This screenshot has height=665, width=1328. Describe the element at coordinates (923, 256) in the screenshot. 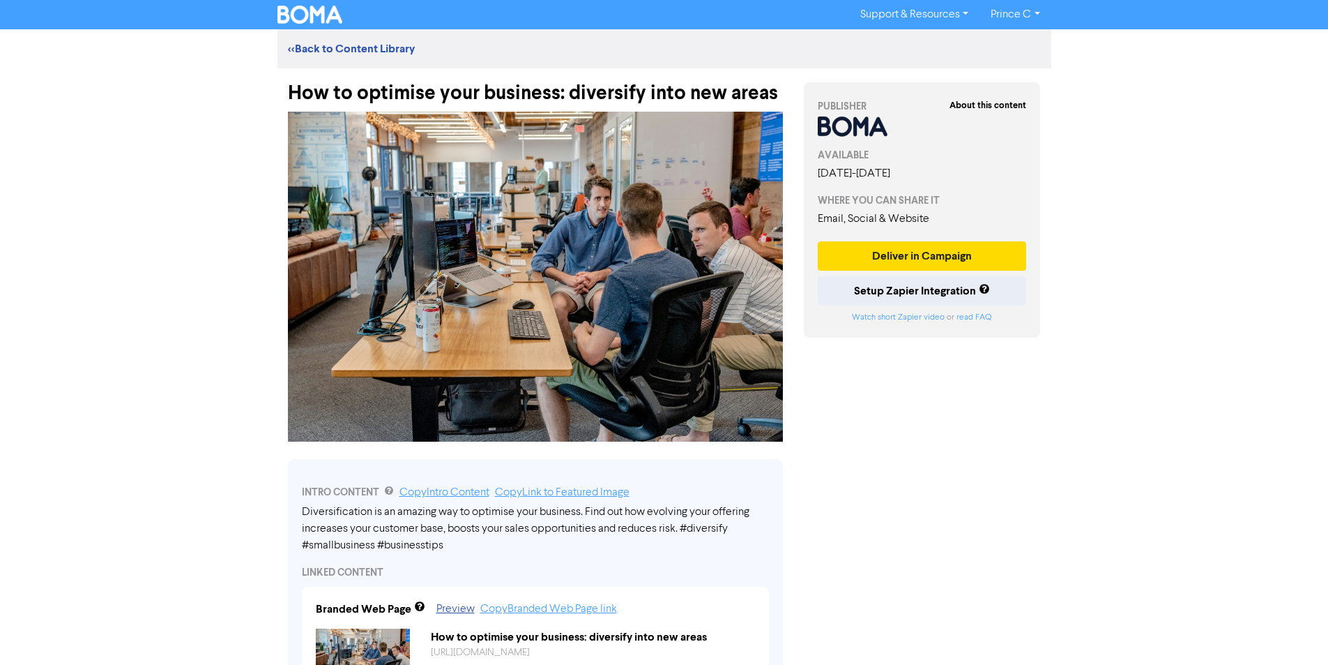

I see `button: Deliver in Campaign` at that location.